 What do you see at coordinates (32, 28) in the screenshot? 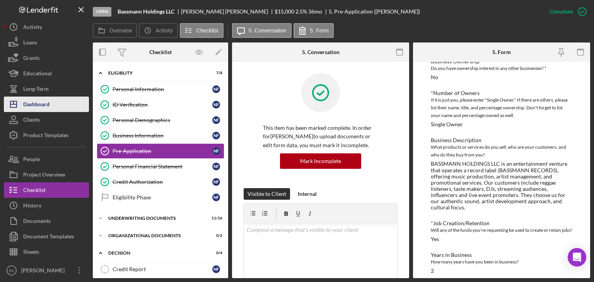
I see `div: Activity` at bounding box center [32, 28].